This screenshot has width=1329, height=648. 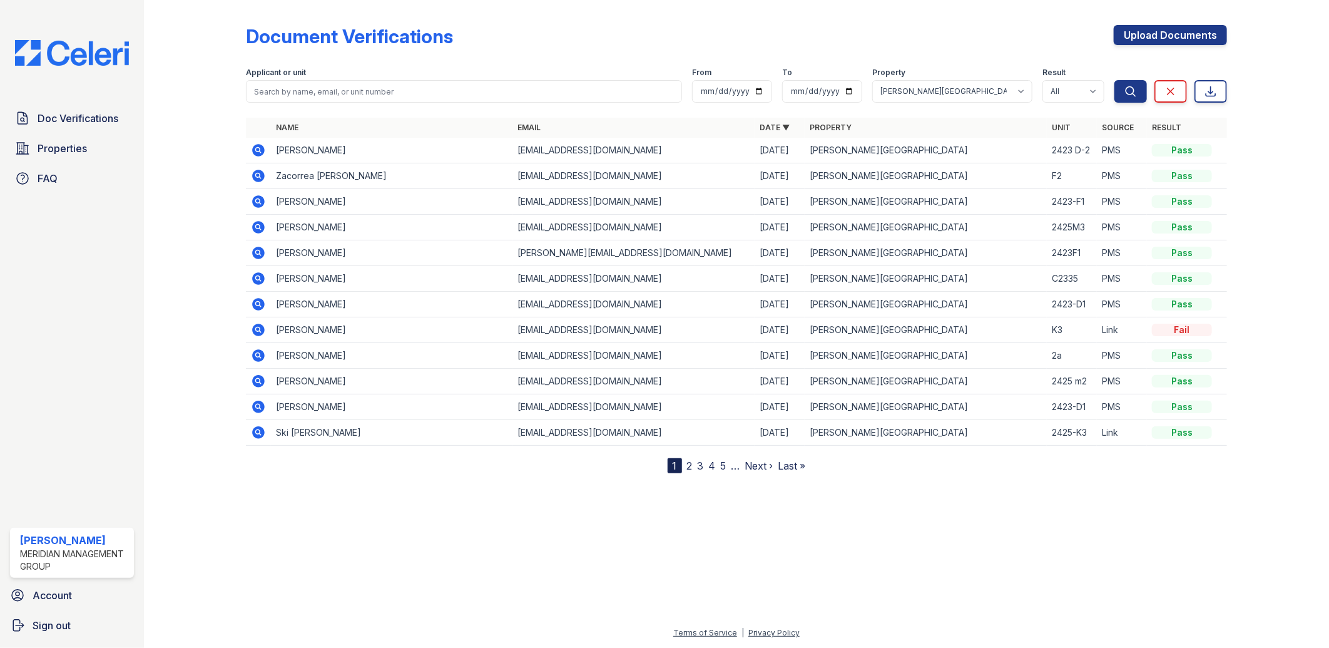 What do you see at coordinates (72, 53) in the screenshot?
I see `img: CE_Logo_Blue-a8612792a0a2168367f1c8372b55b34899dd931a85d93a1a3d3e32e68fde9ad4.png` at bounding box center [72, 53].